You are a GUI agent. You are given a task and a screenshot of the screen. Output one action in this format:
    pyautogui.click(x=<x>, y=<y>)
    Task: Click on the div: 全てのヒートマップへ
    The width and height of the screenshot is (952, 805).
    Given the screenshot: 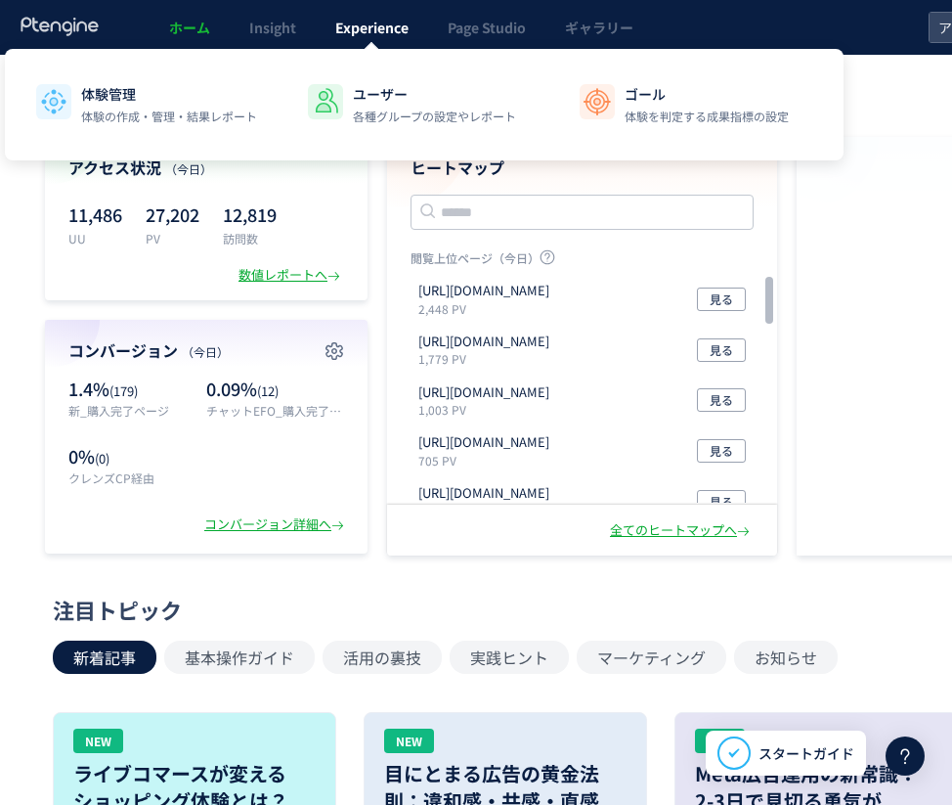 What is the action you would take?
    pyautogui.click(x=682, y=530)
    